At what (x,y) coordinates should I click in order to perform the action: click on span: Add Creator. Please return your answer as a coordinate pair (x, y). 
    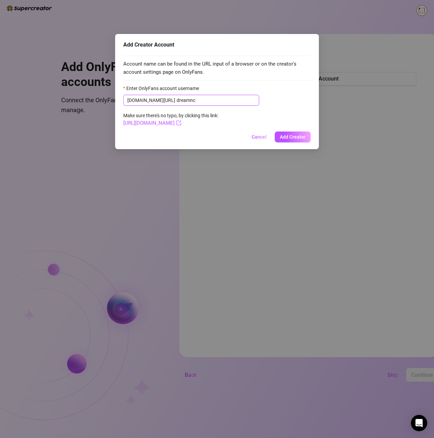
    Looking at the image, I should click on (293, 137).